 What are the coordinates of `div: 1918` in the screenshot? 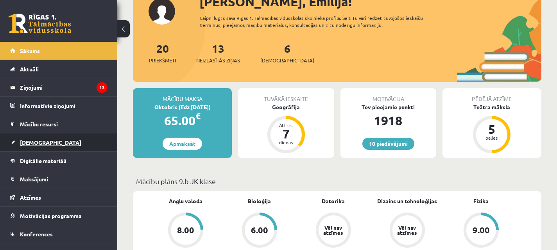 It's located at (388, 121).